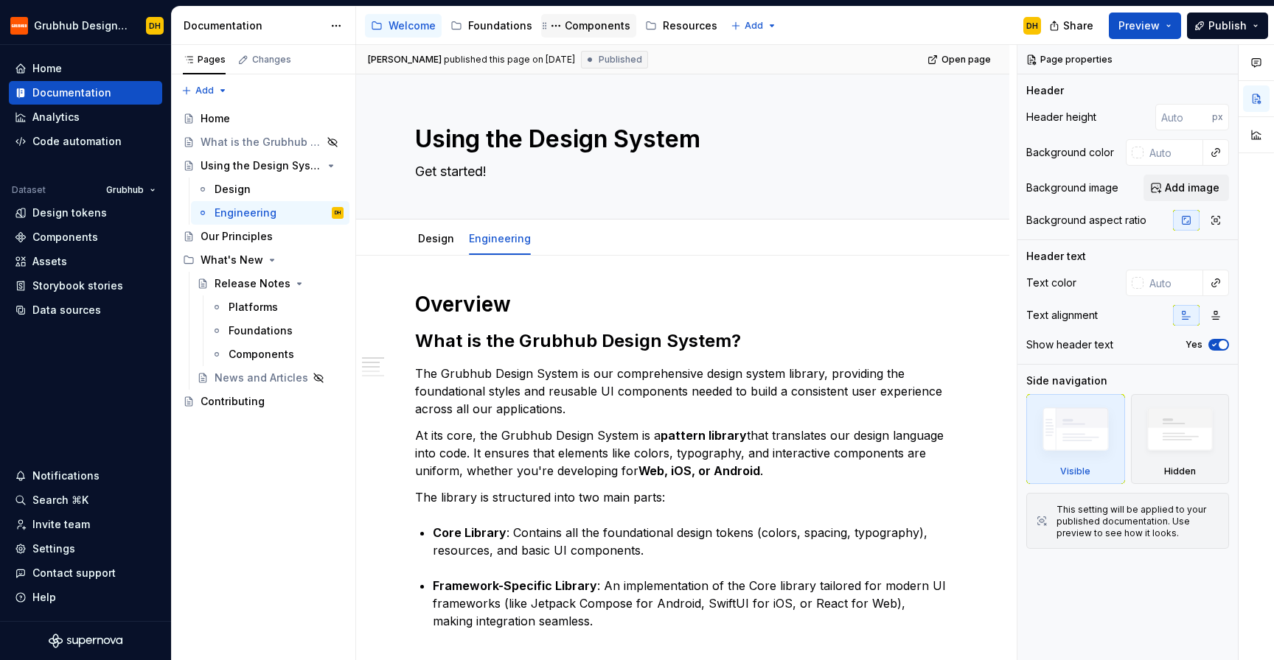 The width and height of the screenshot is (1274, 660). What do you see at coordinates (690, 26) in the screenshot?
I see `div: Resources` at bounding box center [690, 26].